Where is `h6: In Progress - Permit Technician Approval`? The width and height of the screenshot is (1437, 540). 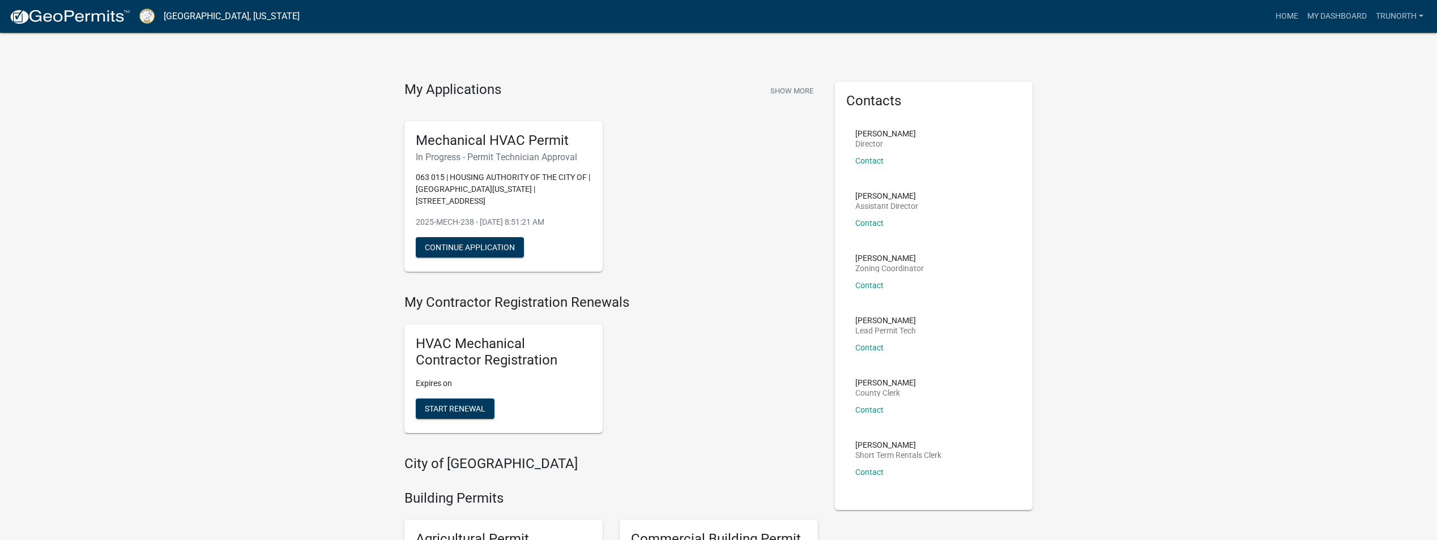 h6: In Progress - Permit Technician Approval is located at coordinates (504, 157).